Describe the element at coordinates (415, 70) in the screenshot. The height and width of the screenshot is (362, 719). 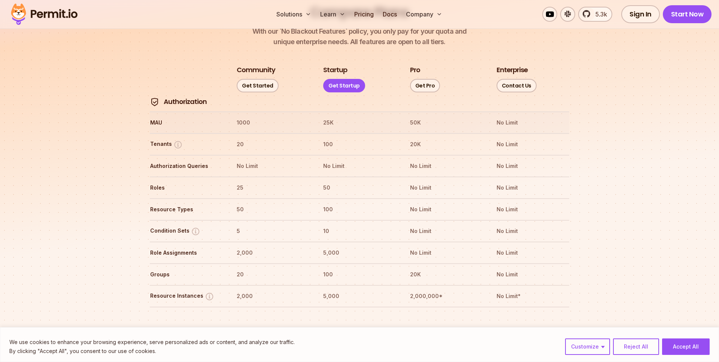
I see `h3: Pro` at that location.